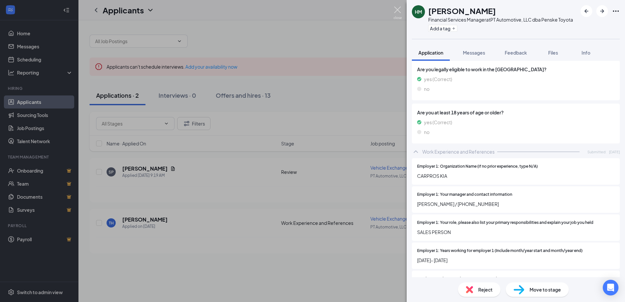 The width and height of the screenshot is (625, 302). I want to click on div: Open Intercom Messenger, so click(611, 288).